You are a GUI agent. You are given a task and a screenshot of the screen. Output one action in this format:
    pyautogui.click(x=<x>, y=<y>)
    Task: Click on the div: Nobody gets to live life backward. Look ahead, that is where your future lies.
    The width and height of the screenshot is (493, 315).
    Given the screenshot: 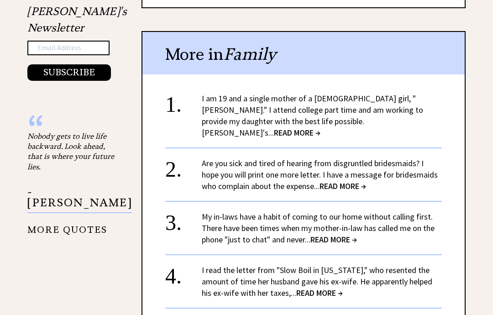 What is the action you would take?
    pyautogui.click(x=73, y=152)
    